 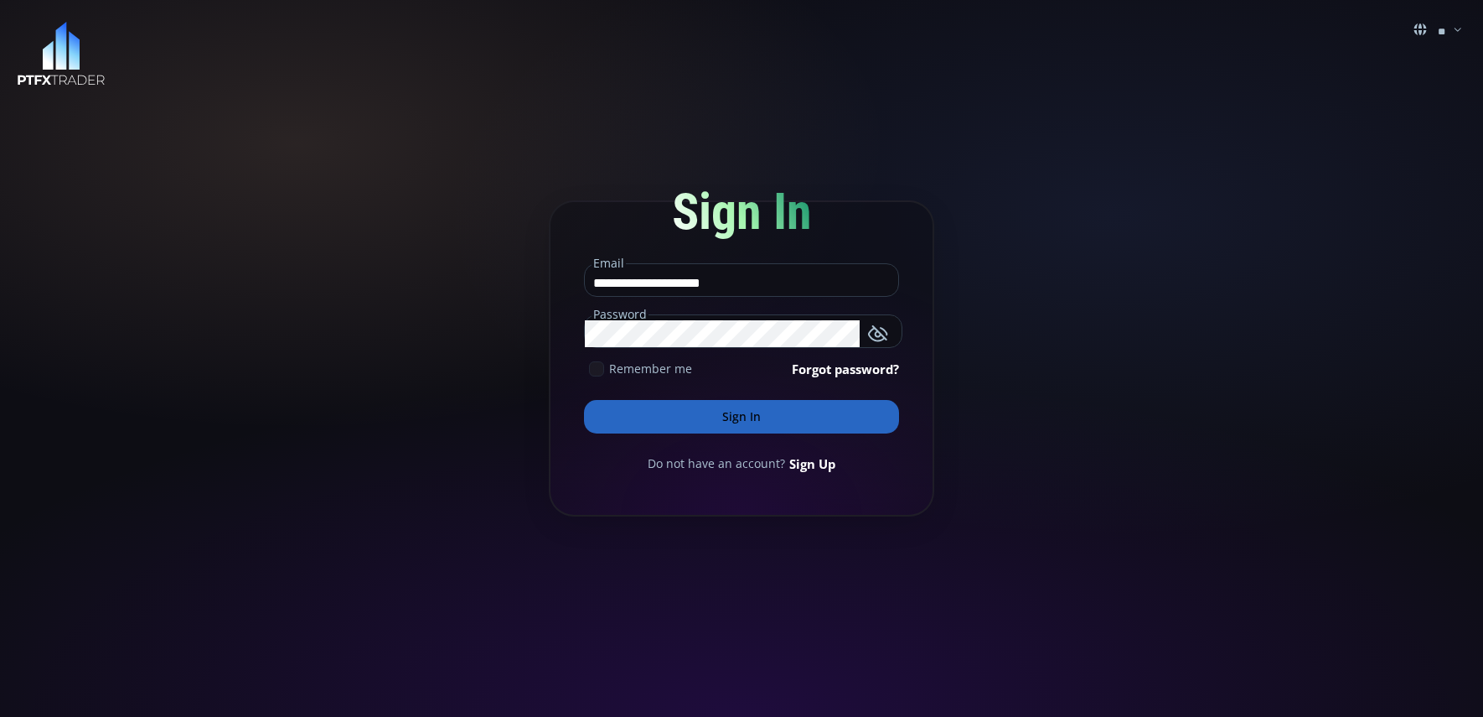 I want to click on a: Sign Up, so click(x=812, y=463).